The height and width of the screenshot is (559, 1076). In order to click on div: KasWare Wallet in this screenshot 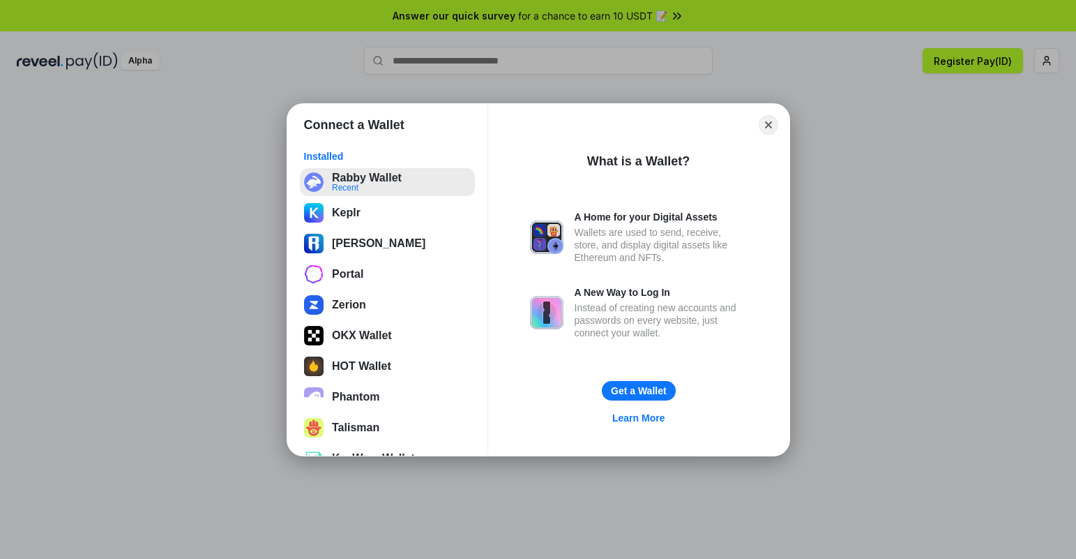, I will do `click(373, 458)`.